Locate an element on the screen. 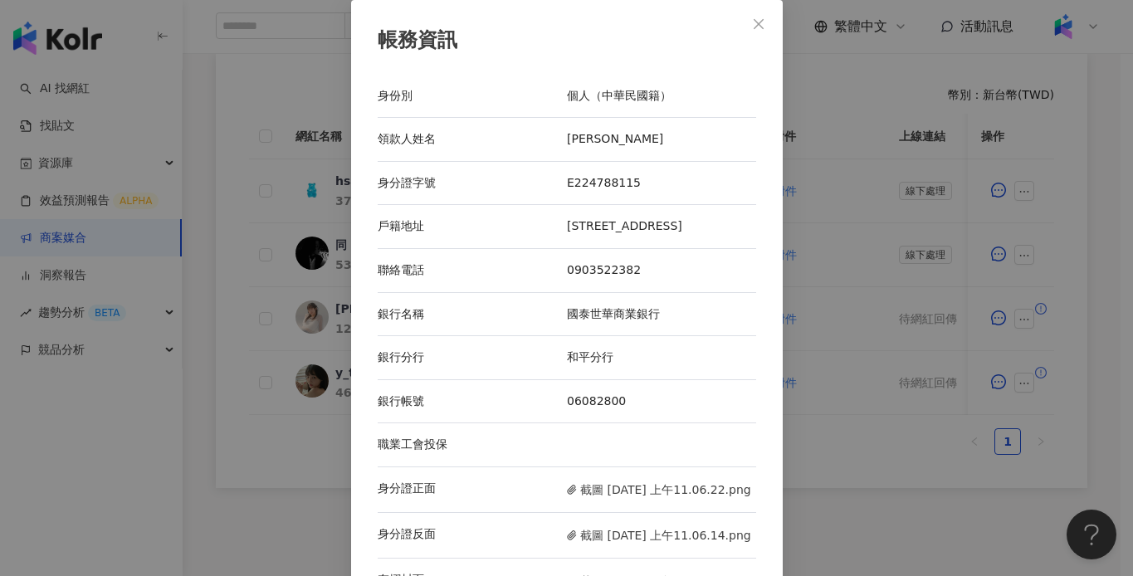  span: close is located at coordinates (759, 24).